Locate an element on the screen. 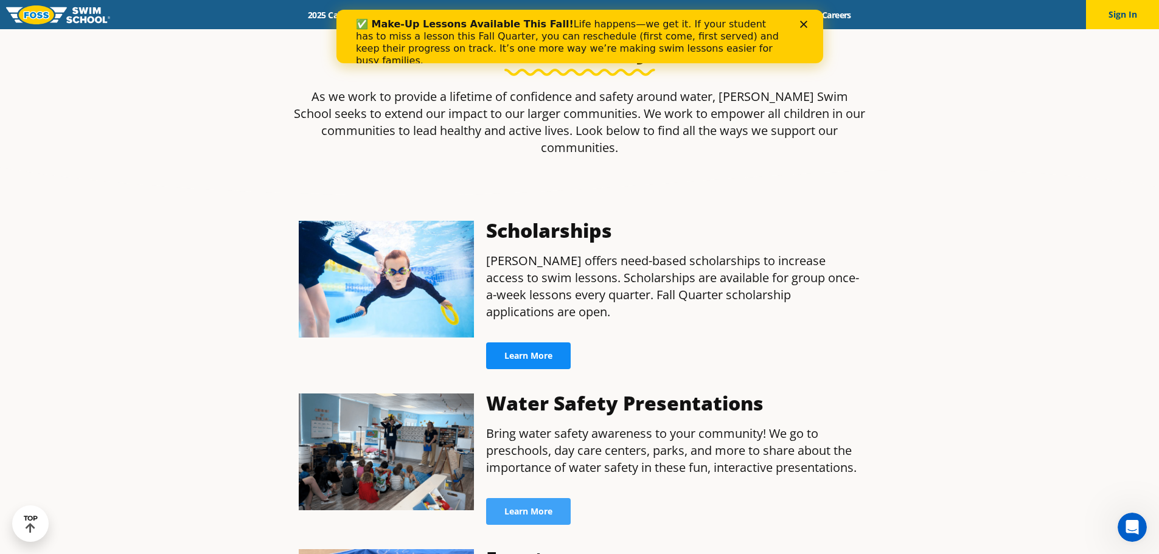  a: Schools is located at coordinates (399, 15).